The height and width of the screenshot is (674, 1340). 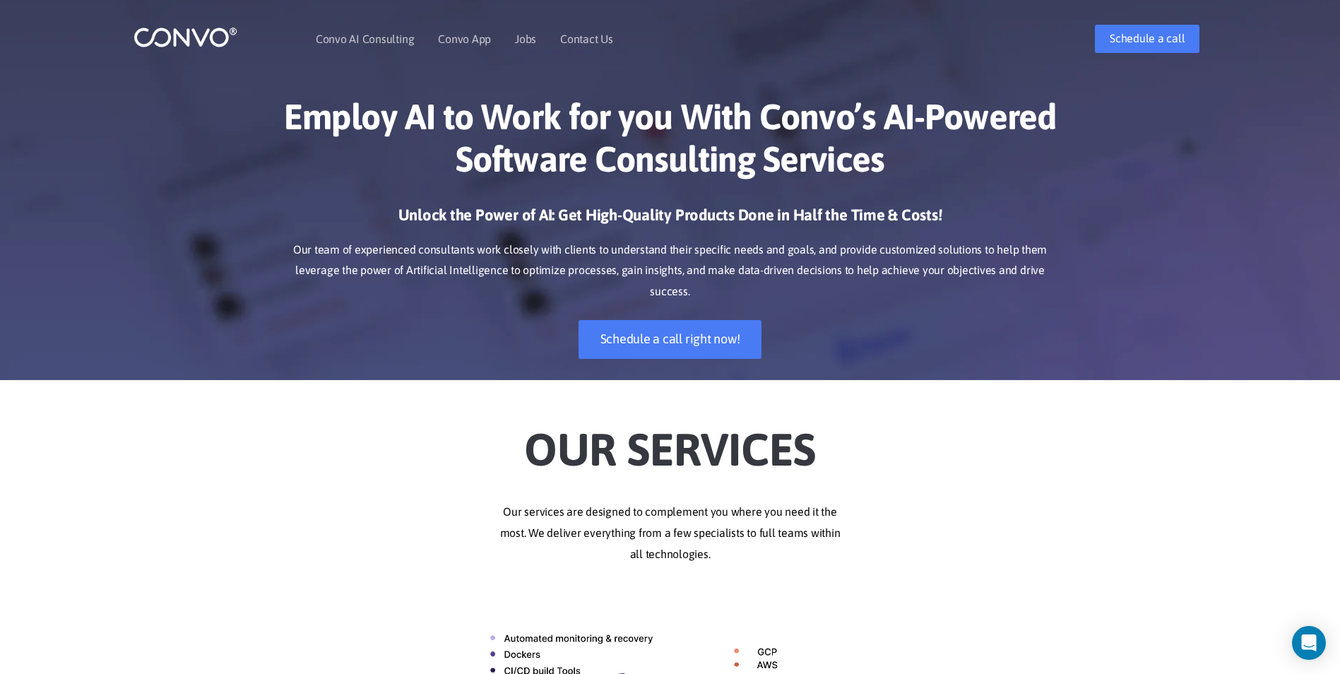 I want to click on a: Convo AI Consulting, so click(x=365, y=39).